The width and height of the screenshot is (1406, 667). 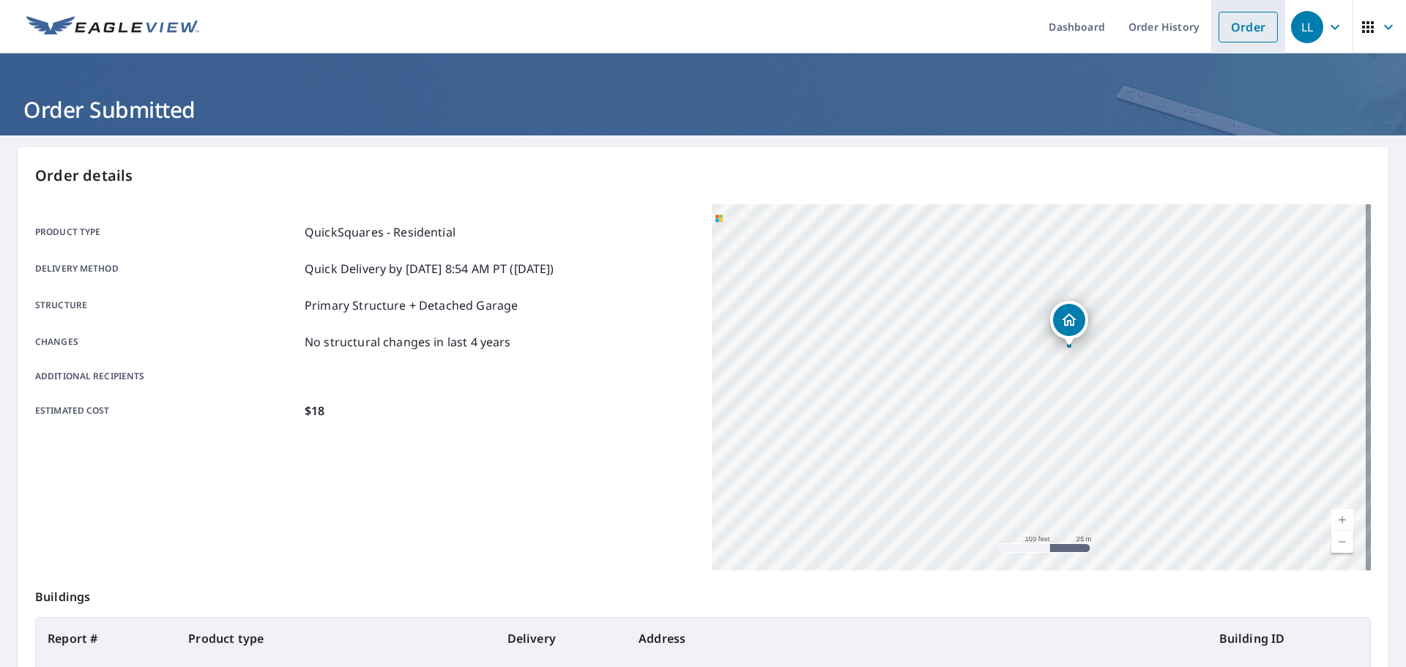 What do you see at coordinates (167, 411) in the screenshot?
I see `p: Estimated cost` at bounding box center [167, 411].